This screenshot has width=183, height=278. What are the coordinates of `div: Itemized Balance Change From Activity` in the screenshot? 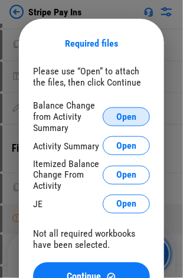 It's located at (68, 175).